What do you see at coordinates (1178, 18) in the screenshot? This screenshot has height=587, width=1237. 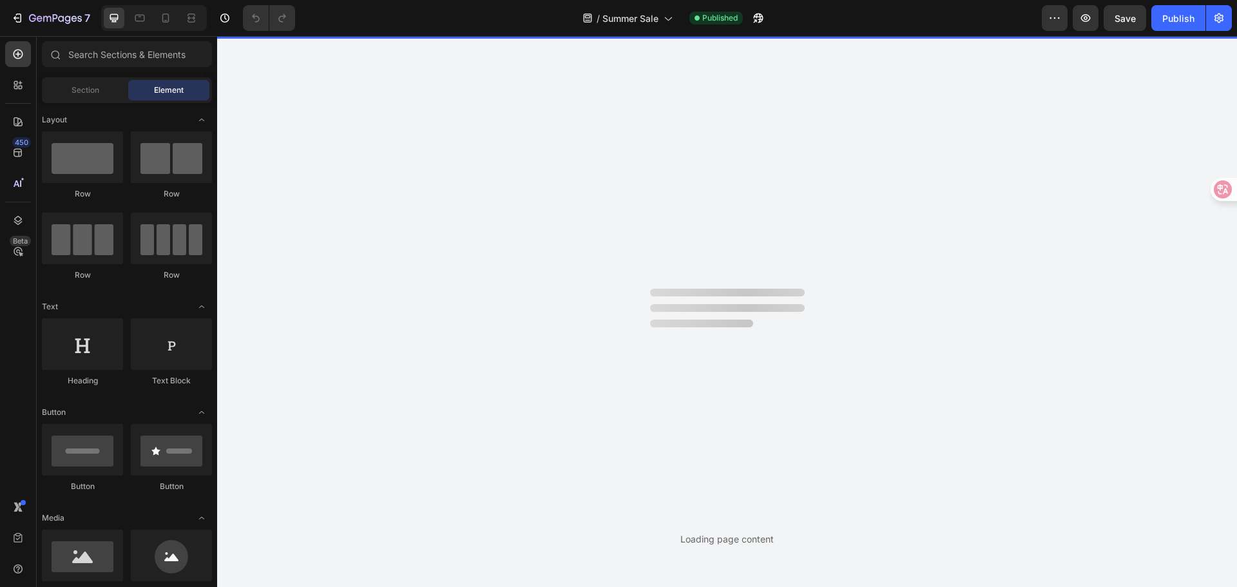 I see `button: Publish` at bounding box center [1178, 18].